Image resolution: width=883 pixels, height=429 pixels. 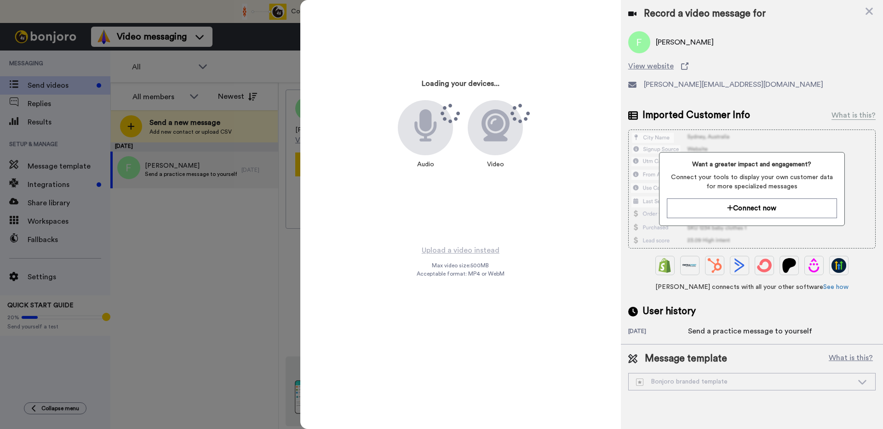 What do you see at coordinates (665, 266) in the screenshot?
I see `img: Shopify` at bounding box center [665, 266].